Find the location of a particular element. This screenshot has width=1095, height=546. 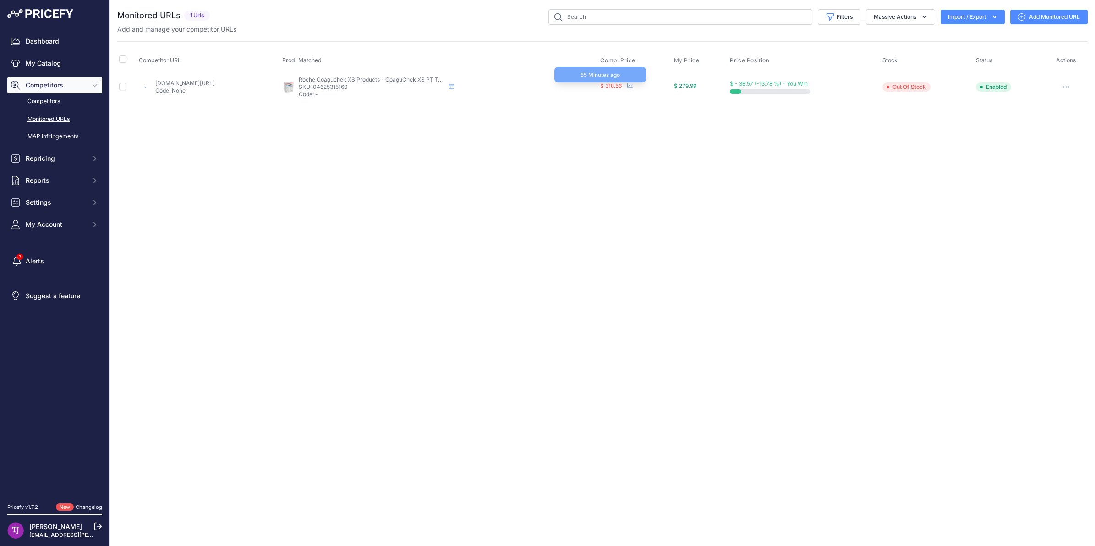

span: Enabled is located at coordinates (993, 87).